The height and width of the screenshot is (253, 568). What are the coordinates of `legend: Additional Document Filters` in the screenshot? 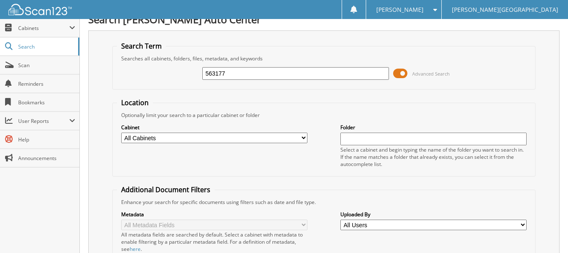 It's located at (165, 190).